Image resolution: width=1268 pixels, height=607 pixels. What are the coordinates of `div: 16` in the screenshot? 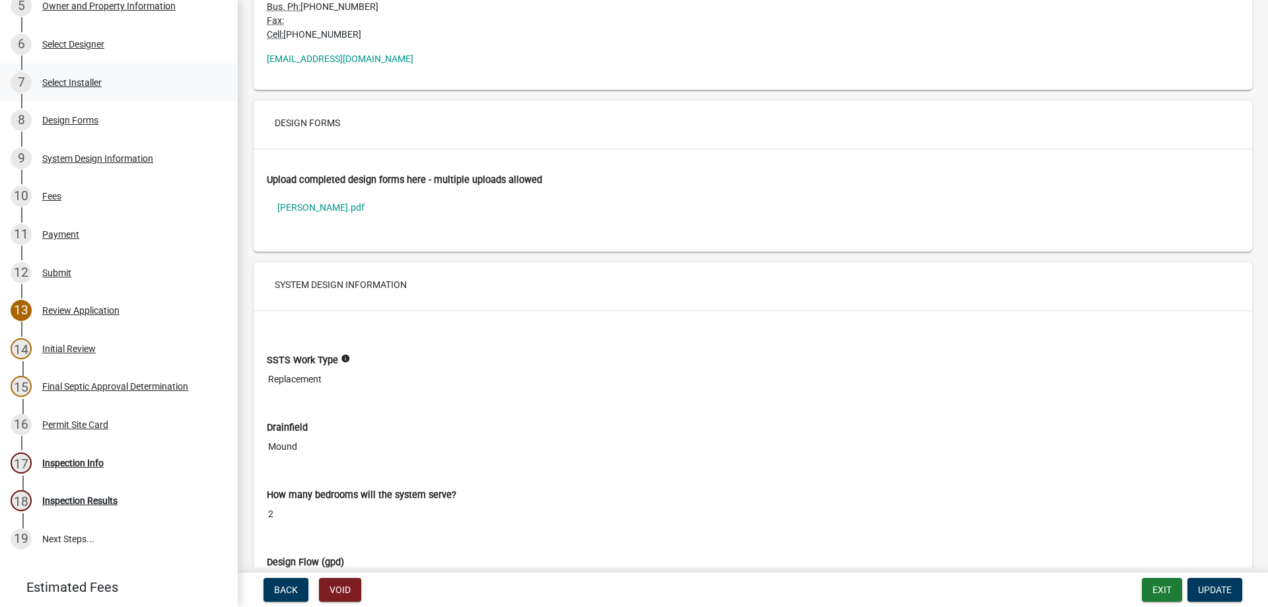 It's located at (21, 425).